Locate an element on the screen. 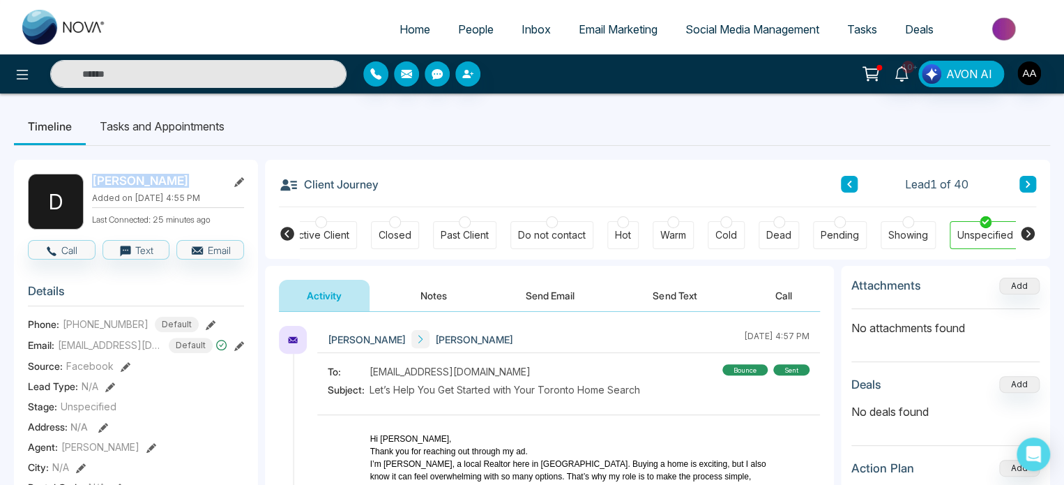  a: Tasks is located at coordinates (862, 29).